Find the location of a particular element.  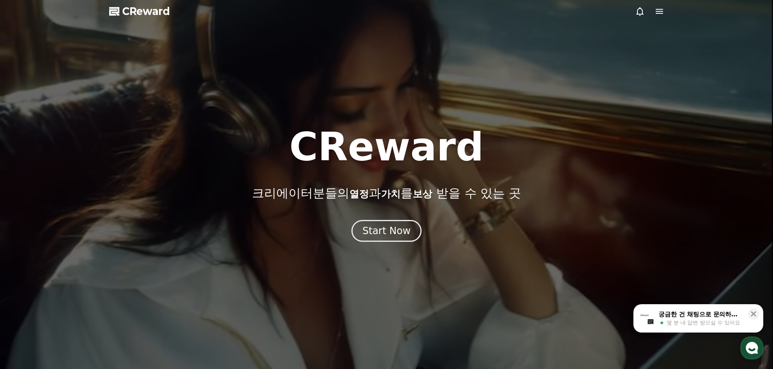

a: CReward is located at coordinates (139, 11).